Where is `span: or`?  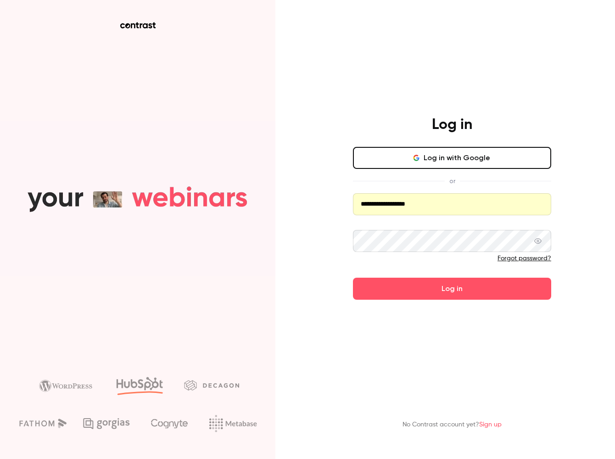 span: or is located at coordinates (452, 181).